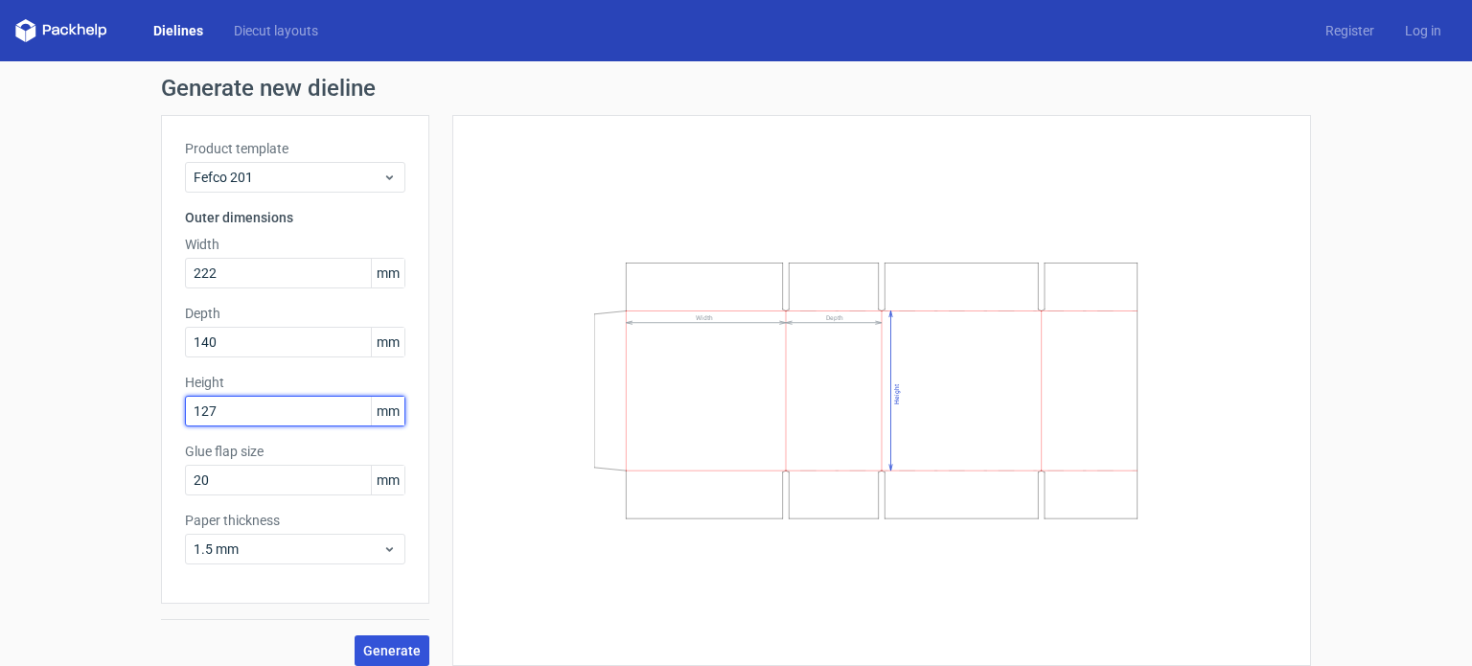 The height and width of the screenshot is (666, 1472). I want to click on span: 1.5 mm, so click(287, 549).